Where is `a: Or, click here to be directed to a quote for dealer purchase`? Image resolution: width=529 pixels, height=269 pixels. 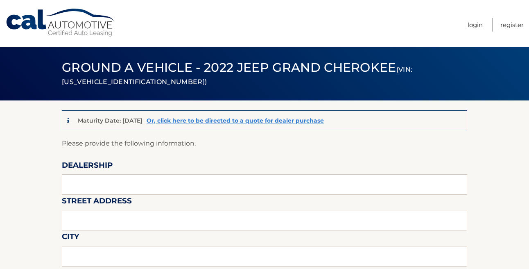
a: Or, click here to be directed to a quote for dealer purchase is located at coordinates (235, 120).